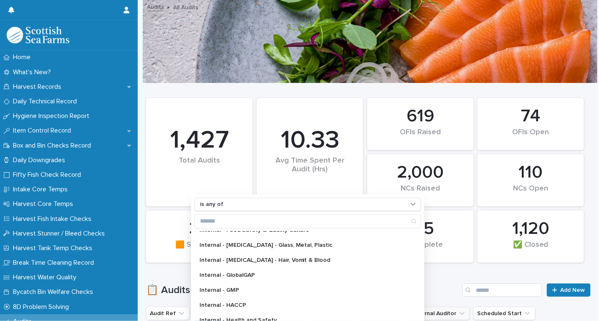 Image resolution: width=599 pixels, height=321 pixels. Describe the element at coordinates (155, 6) in the screenshot. I see `a: Audits` at that location.